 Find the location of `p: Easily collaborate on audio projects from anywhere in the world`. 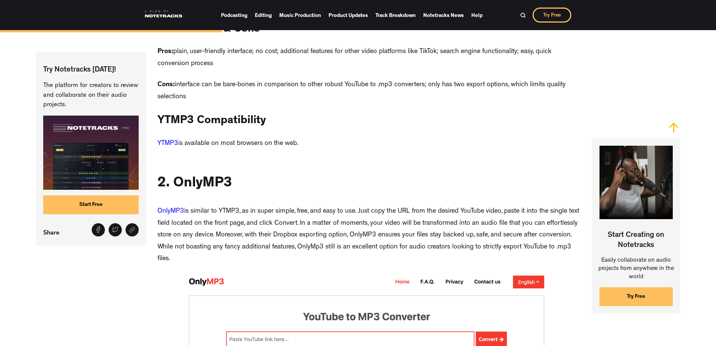

p: Easily collaborate on audio projects from anywhere in the world is located at coordinates (636, 268).